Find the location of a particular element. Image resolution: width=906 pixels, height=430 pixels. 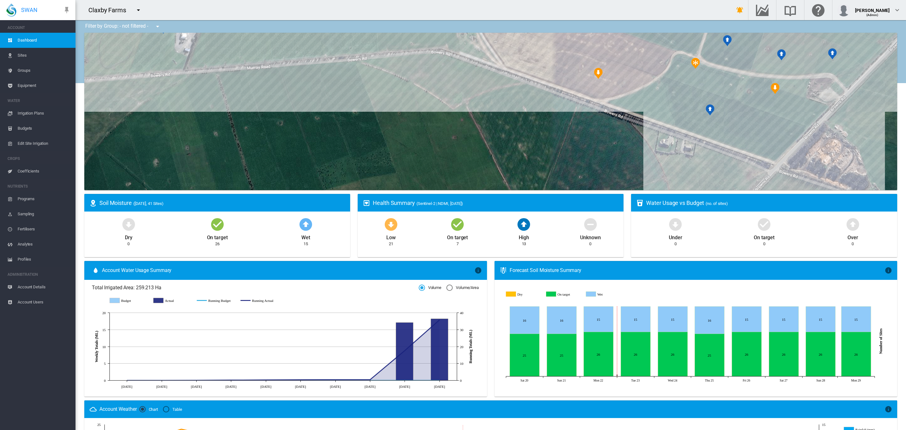

span: (no. of sites) is located at coordinates (717, 203).